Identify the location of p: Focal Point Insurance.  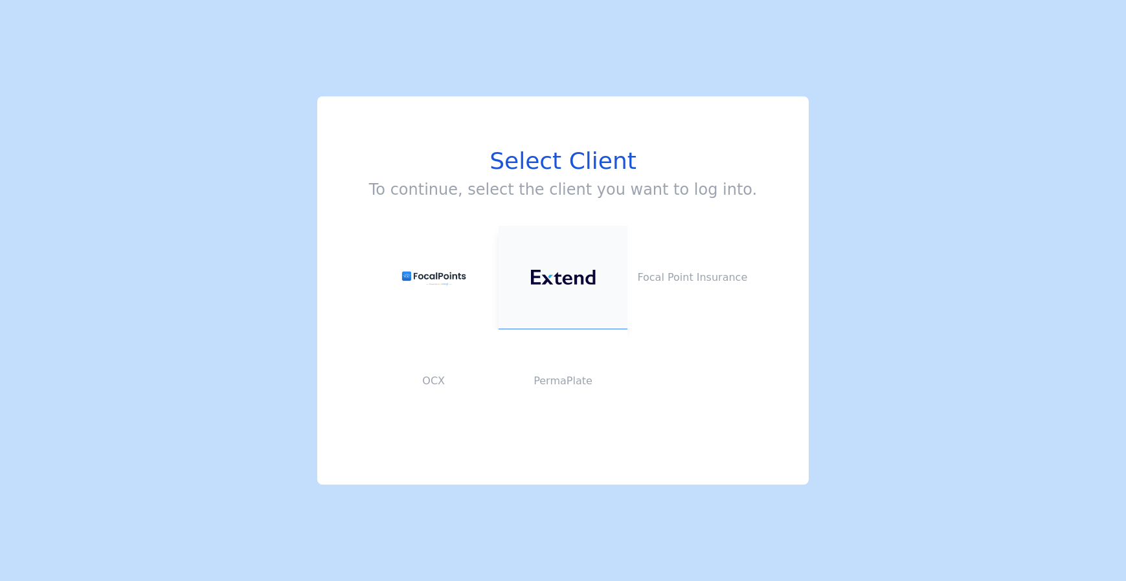
(692, 278).